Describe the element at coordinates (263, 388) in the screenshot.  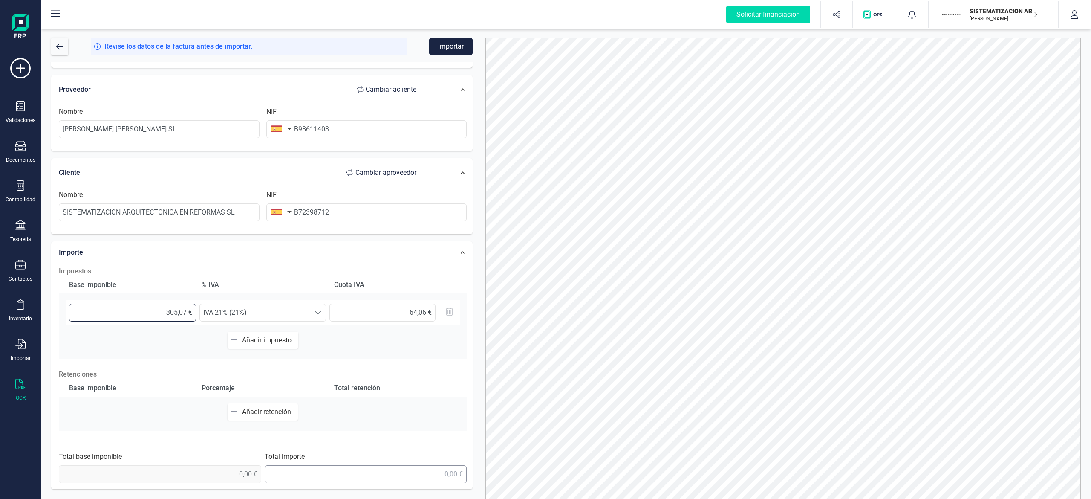
I see `div: Porcentaje` at that location.